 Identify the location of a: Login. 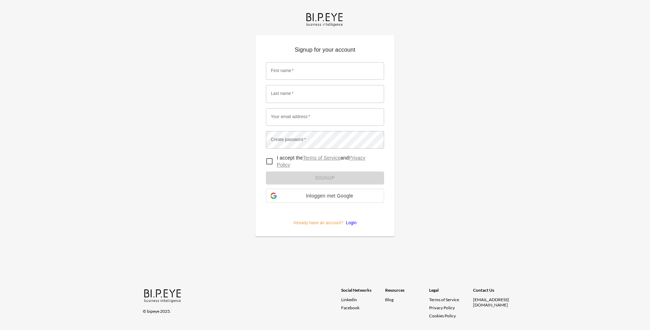
(350, 223).